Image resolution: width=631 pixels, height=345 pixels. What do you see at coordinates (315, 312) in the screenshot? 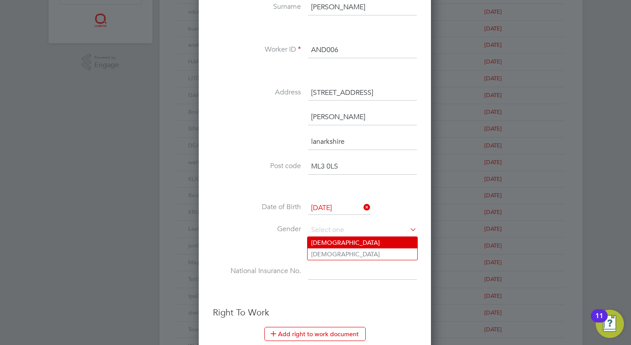
I see `h3: Right To Work` at bounding box center [315, 312].